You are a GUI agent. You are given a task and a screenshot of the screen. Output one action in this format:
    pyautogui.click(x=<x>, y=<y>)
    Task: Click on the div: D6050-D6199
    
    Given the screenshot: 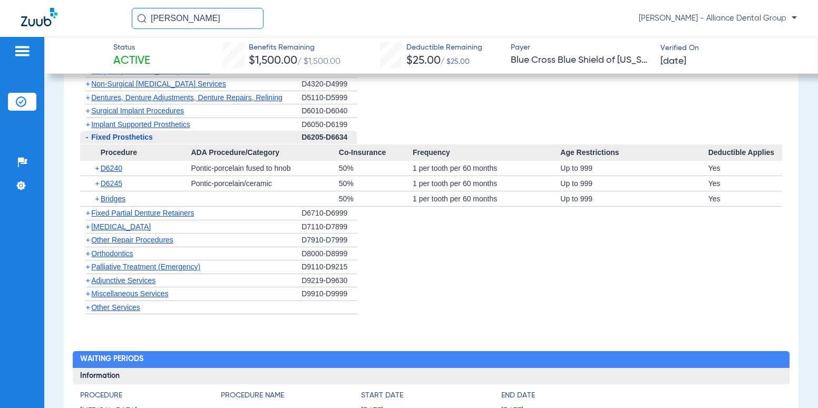 What is the action you would take?
    pyautogui.click(x=329, y=124)
    